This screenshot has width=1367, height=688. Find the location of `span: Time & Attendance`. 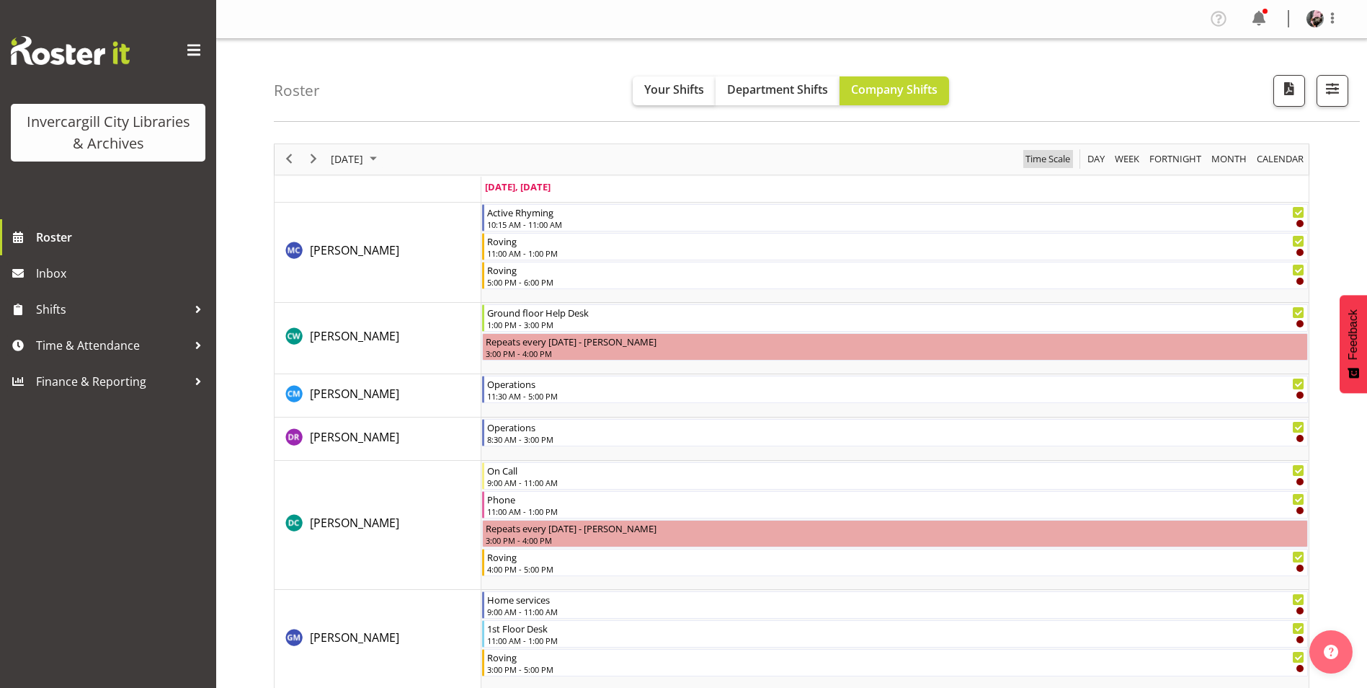

span: Time & Attendance is located at coordinates (112, 345).